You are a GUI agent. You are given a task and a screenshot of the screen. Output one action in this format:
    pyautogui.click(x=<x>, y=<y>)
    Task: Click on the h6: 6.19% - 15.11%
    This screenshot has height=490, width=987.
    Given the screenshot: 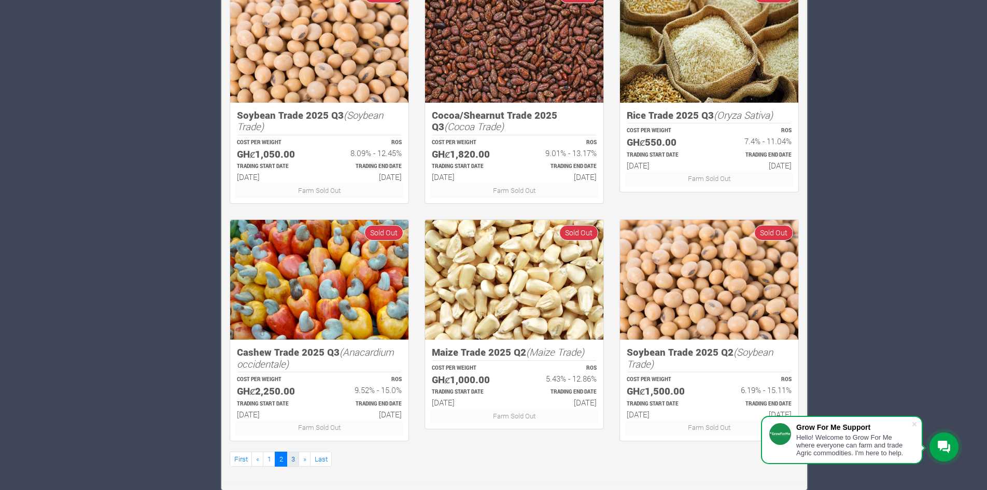 What is the action you would take?
    pyautogui.click(x=755, y=390)
    